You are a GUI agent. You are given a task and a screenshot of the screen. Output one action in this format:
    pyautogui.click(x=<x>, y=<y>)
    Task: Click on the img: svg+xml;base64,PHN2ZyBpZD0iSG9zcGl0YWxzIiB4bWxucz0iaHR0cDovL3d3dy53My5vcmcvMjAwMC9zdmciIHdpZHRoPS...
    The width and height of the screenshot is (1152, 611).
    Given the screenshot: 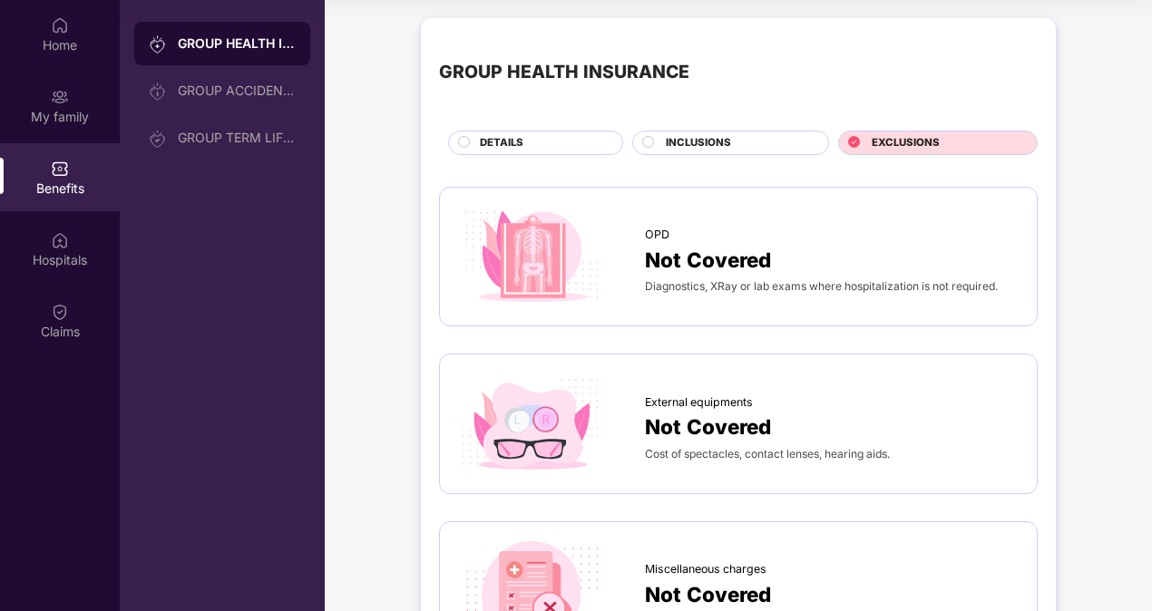 What is the action you would take?
    pyautogui.click(x=60, y=240)
    